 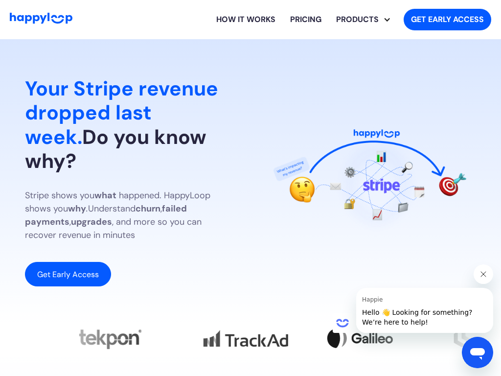 I want to click on a: Go to Home Page, so click(x=41, y=20).